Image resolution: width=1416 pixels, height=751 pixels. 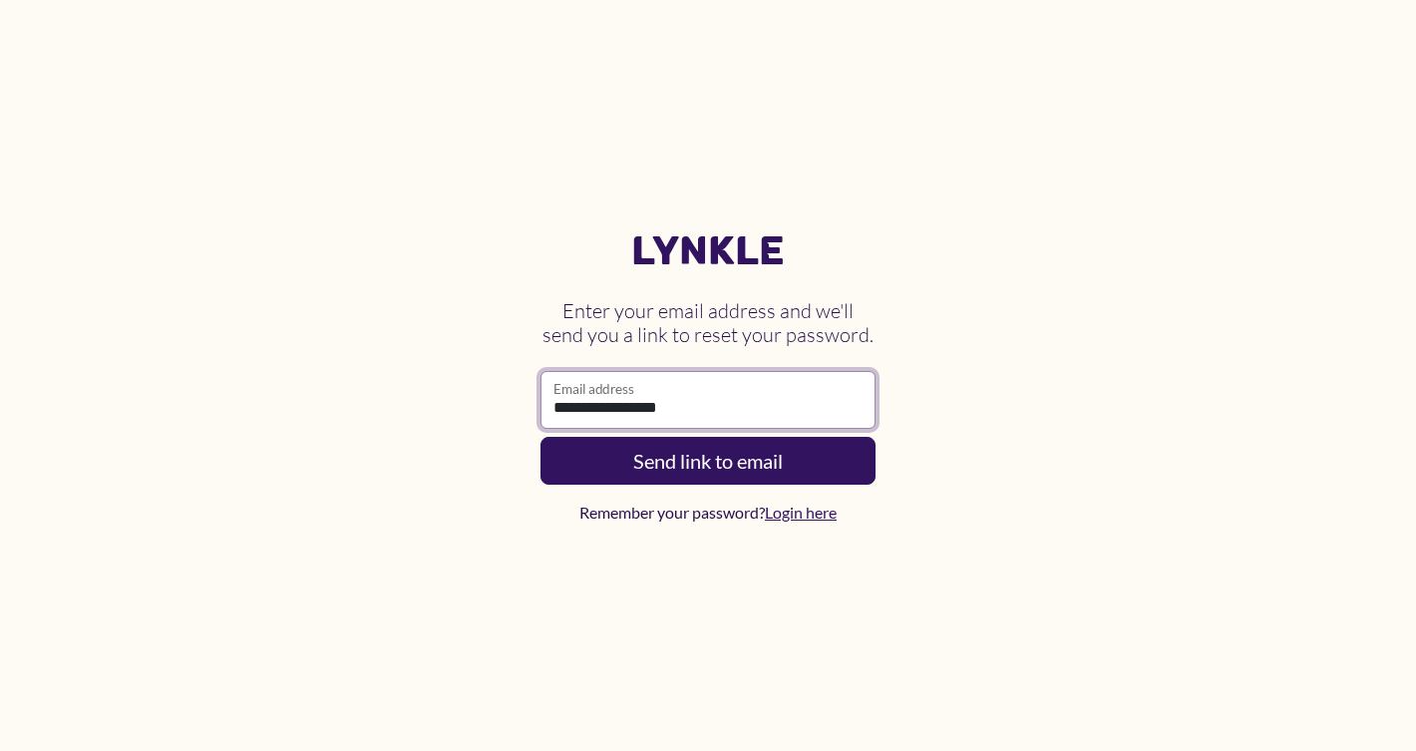 What do you see at coordinates (801, 511) in the screenshot?
I see `a: Login here` at bounding box center [801, 511].